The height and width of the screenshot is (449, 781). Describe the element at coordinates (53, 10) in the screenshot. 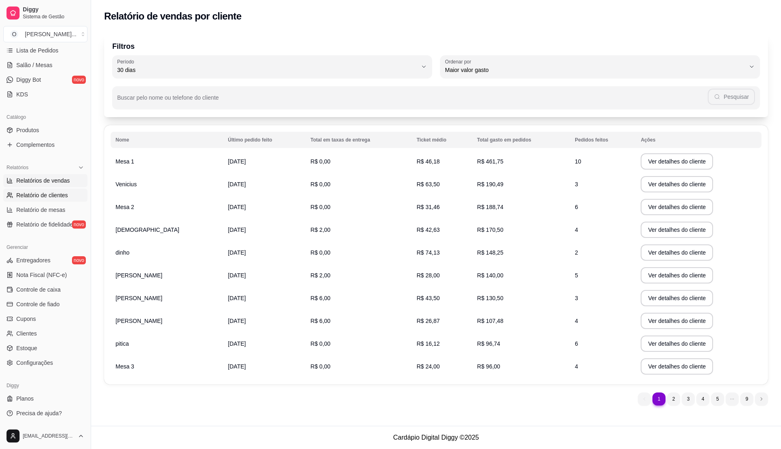

I see `span: Diggy` at that location.